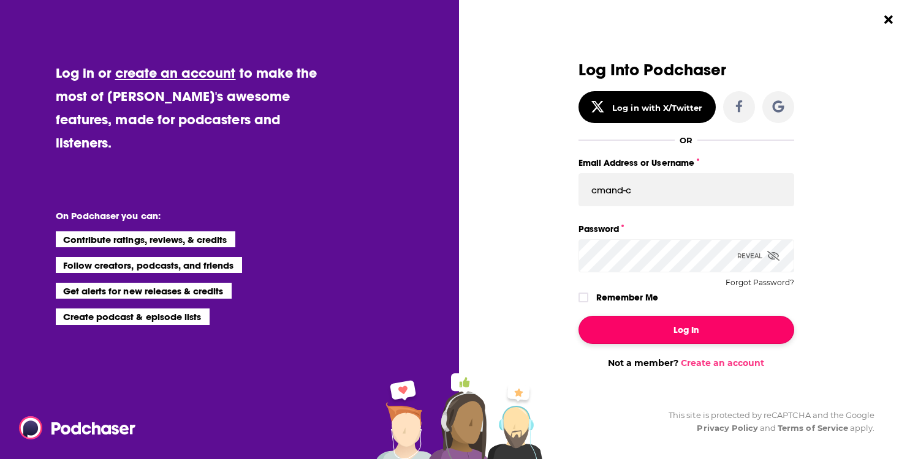 The width and height of the screenshot is (918, 459). I want to click on img: Podchaser - Follow, Share and Rate Podcasts, so click(78, 428).